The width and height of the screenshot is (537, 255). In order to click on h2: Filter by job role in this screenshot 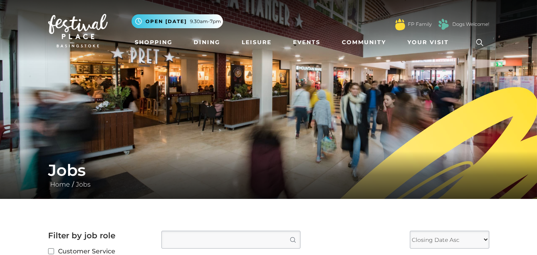, I will do `click(99, 235)`.